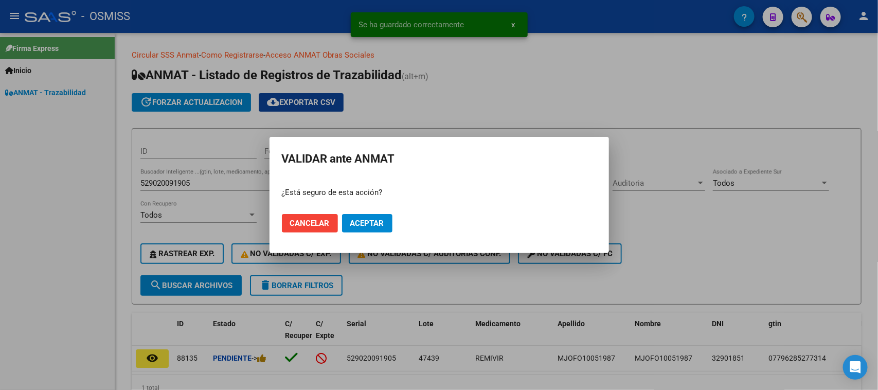  I want to click on span: Aceptar, so click(367, 223).